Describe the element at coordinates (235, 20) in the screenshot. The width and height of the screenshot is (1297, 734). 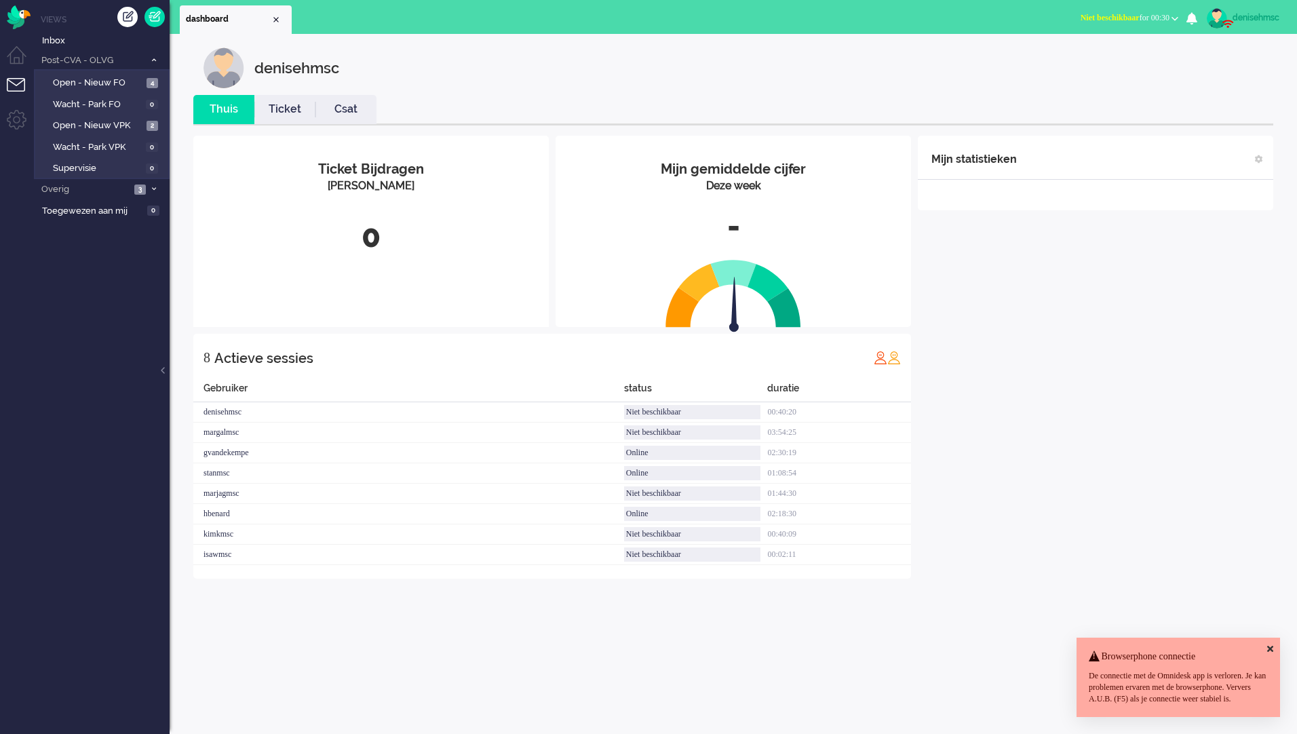
I see `li: Dashboard` at that location.